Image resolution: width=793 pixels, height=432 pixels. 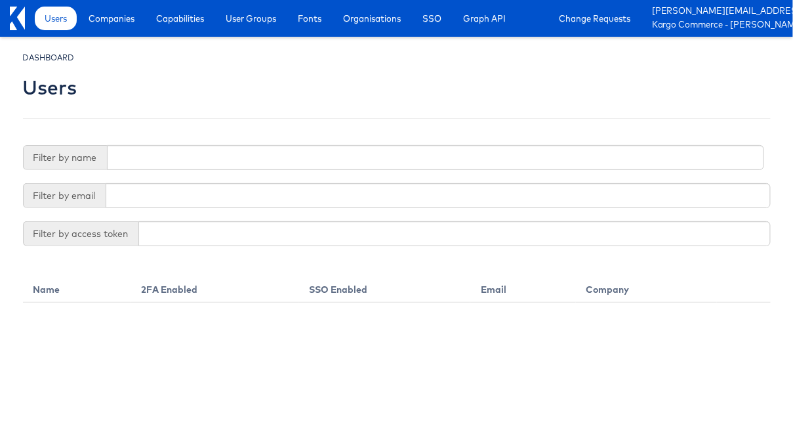 What do you see at coordinates (112, 18) in the screenshot?
I see `span: Companies` at bounding box center [112, 18].